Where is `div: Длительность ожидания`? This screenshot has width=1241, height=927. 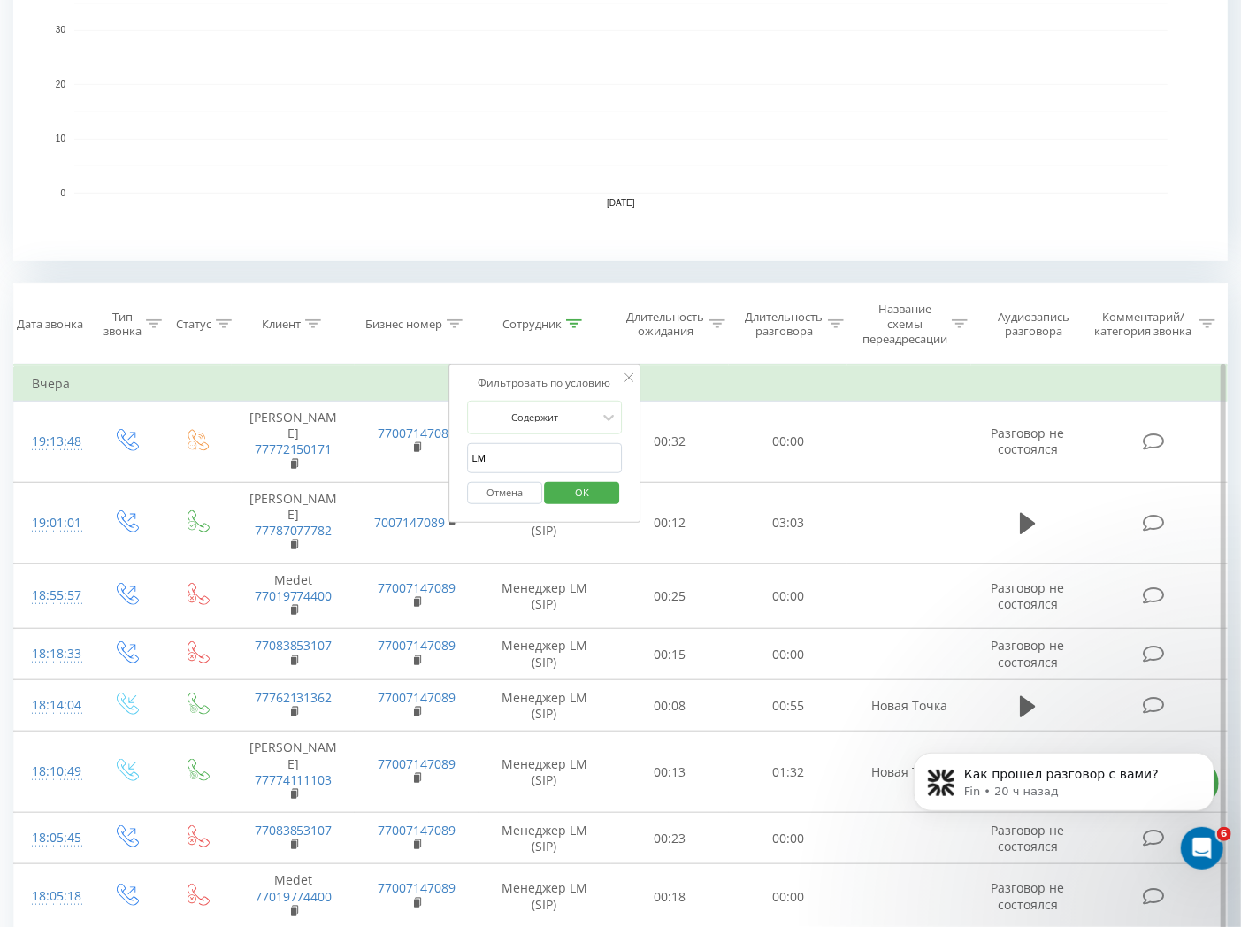 div: Длительность ожидания is located at coordinates (666, 325).